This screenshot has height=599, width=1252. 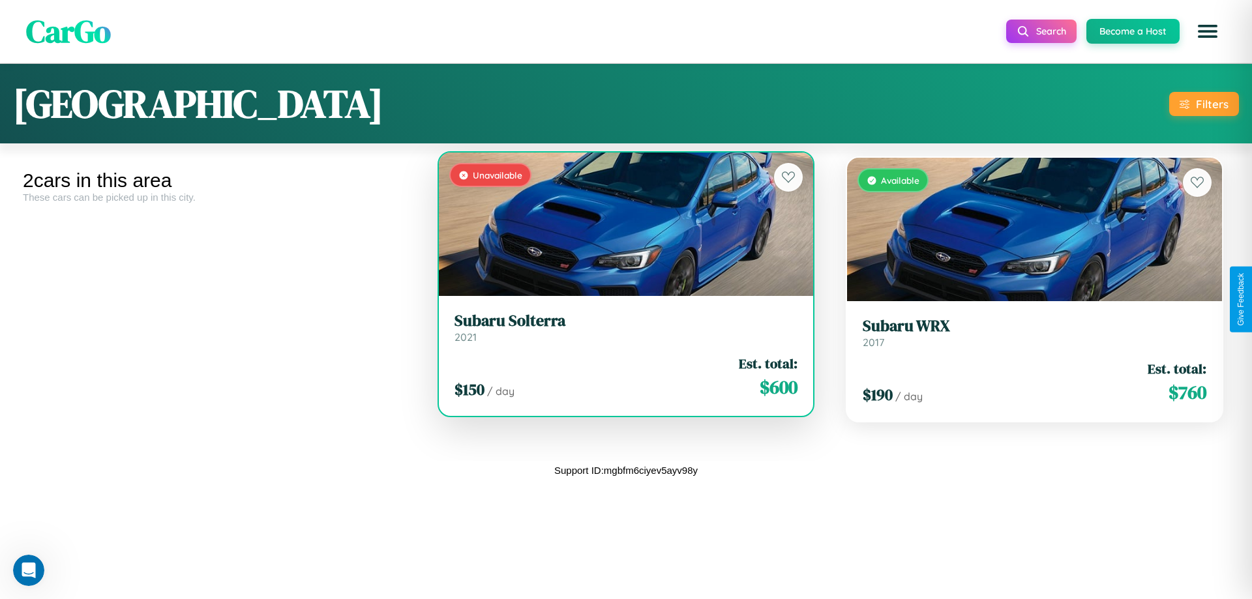 I want to click on span: CarGo, so click(x=68, y=31).